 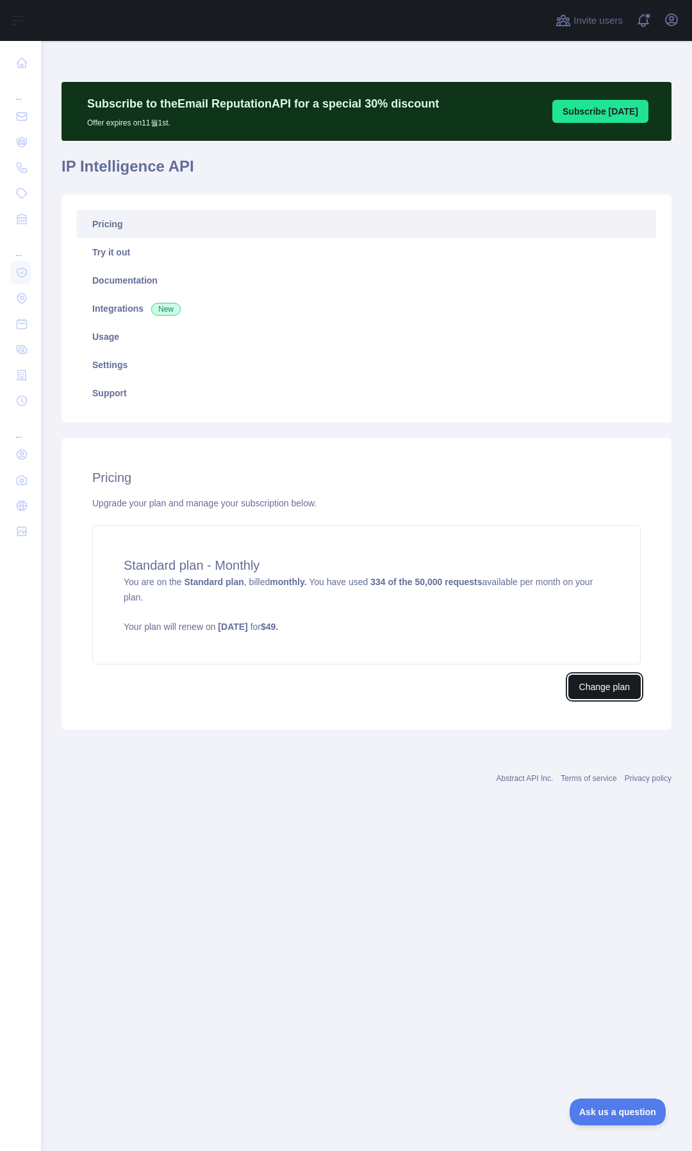 What do you see at coordinates (263, 120) in the screenshot?
I see `p: Offer expires on 11월 1st.` at bounding box center [263, 120].